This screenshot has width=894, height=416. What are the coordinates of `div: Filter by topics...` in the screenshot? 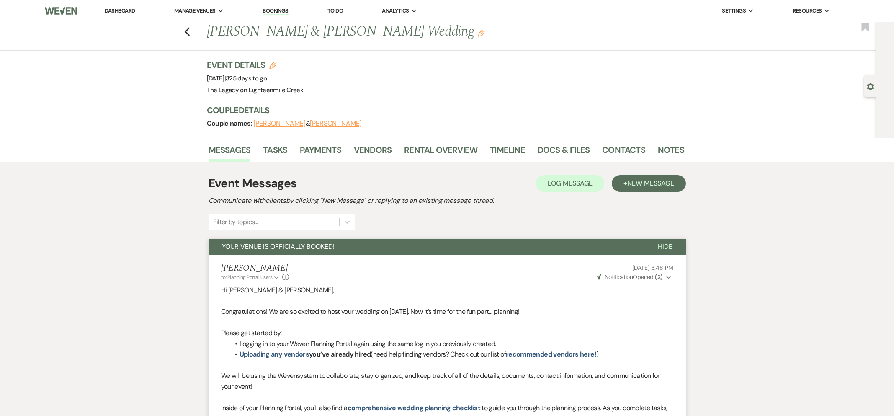 It's located at (235, 222).